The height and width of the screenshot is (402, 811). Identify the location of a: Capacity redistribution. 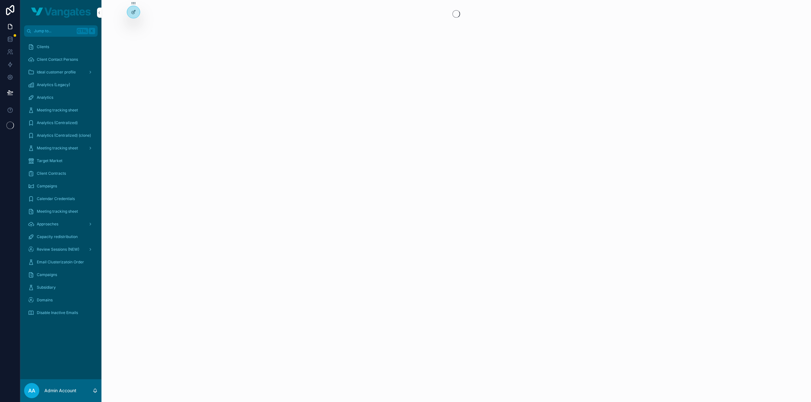
(61, 237).